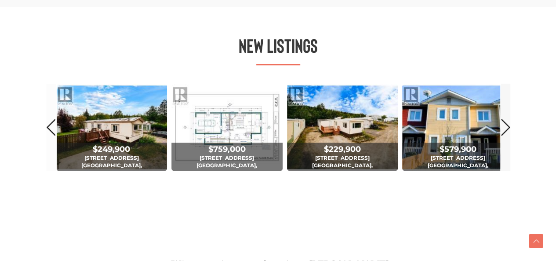  Describe the element at coordinates (112, 149) in the screenshot. I see `div: $249,900` at that location.